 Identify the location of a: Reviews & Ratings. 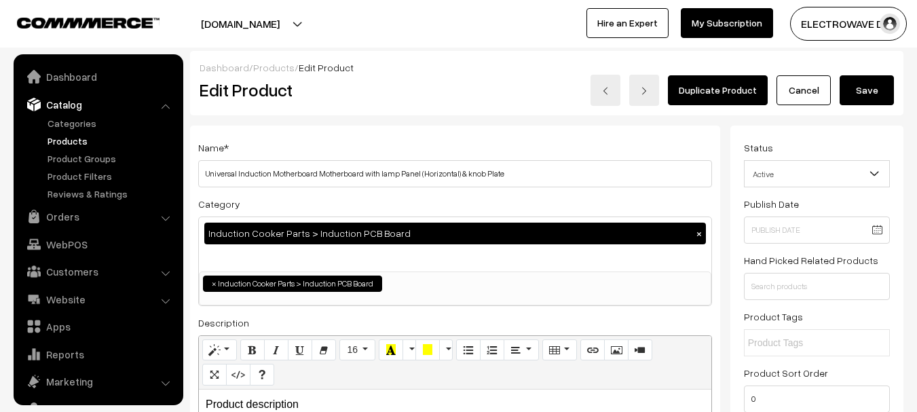
(111, 193).